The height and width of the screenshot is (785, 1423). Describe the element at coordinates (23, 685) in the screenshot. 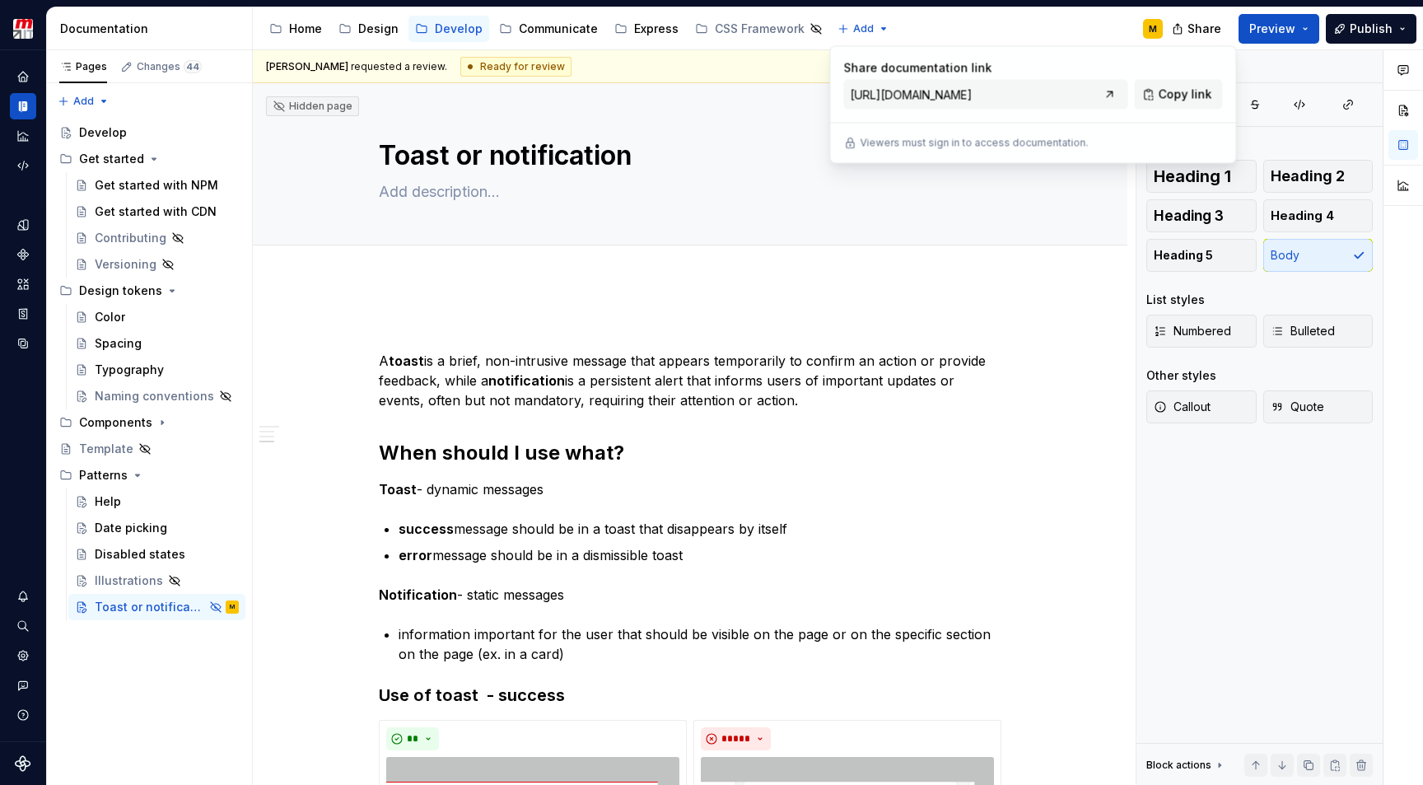

I see `button: Contact support` at that location.